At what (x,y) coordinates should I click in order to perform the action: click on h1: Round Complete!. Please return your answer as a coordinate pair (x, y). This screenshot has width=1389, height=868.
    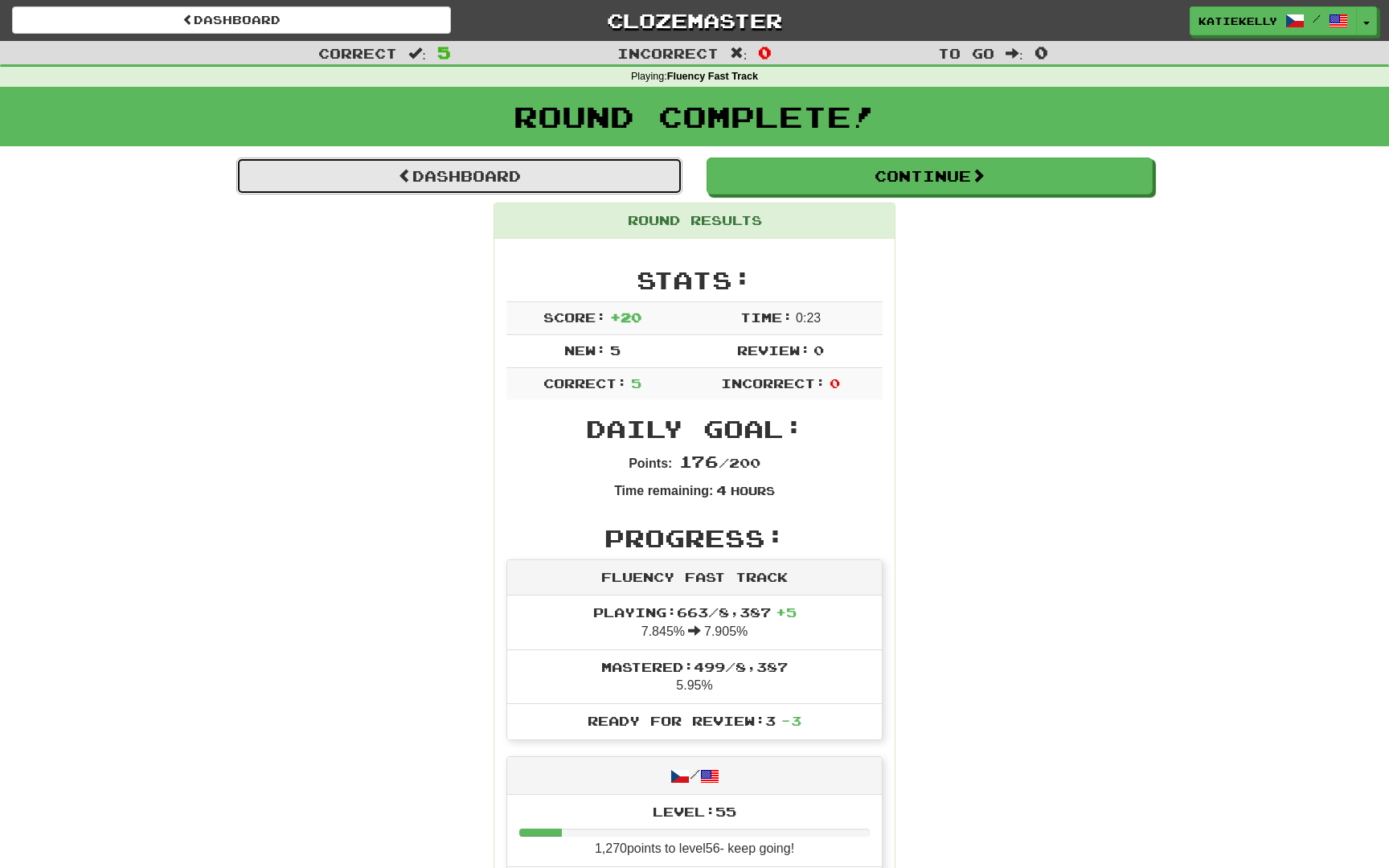
    Looking at the image, I should click on (694, 116).